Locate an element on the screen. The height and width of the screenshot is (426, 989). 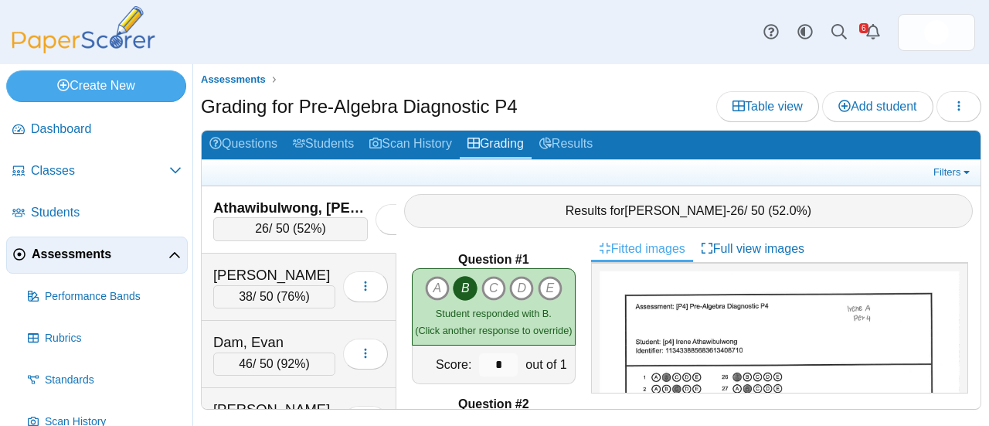
div: out of 1 is located at coordinates (548, 364).